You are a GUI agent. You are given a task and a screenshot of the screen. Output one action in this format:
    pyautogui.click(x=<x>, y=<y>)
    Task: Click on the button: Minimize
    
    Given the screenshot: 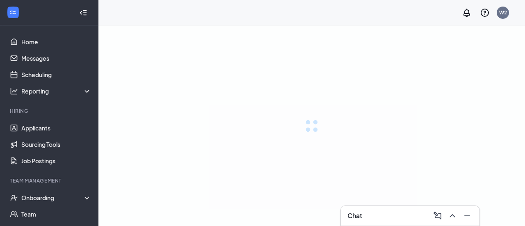 What is the action you would take?
    pyautogui.click(x=467, y=216)
    